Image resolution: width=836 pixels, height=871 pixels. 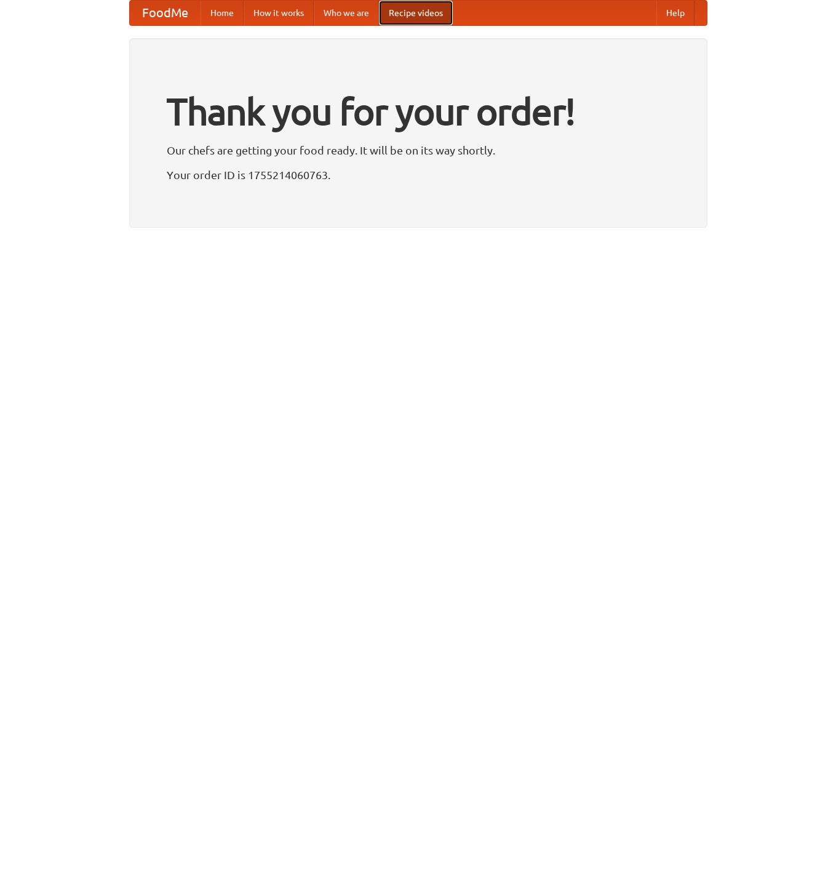 What do you see at coordinates (418, 175) in the screenshot?
I see `p: Your order ID is 1755214060763.` at bounding box center [418, 175].